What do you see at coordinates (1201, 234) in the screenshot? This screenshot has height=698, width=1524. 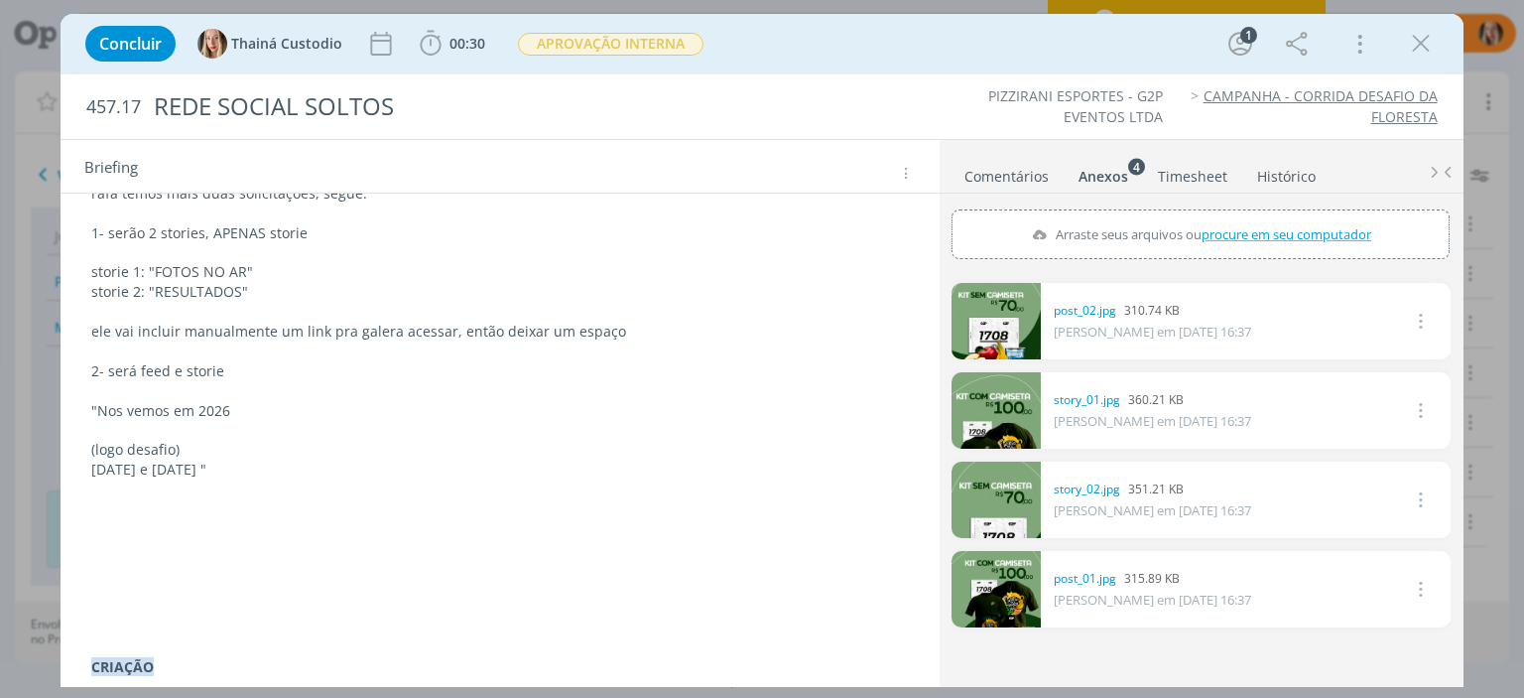 I see `label: Arraste seus arquivos ou` at bounding box center [1201, 234].